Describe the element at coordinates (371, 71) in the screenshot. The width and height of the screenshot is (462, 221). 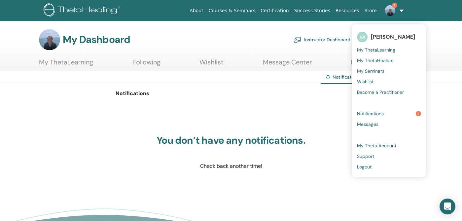
I see `span: My Seminars` at that location.